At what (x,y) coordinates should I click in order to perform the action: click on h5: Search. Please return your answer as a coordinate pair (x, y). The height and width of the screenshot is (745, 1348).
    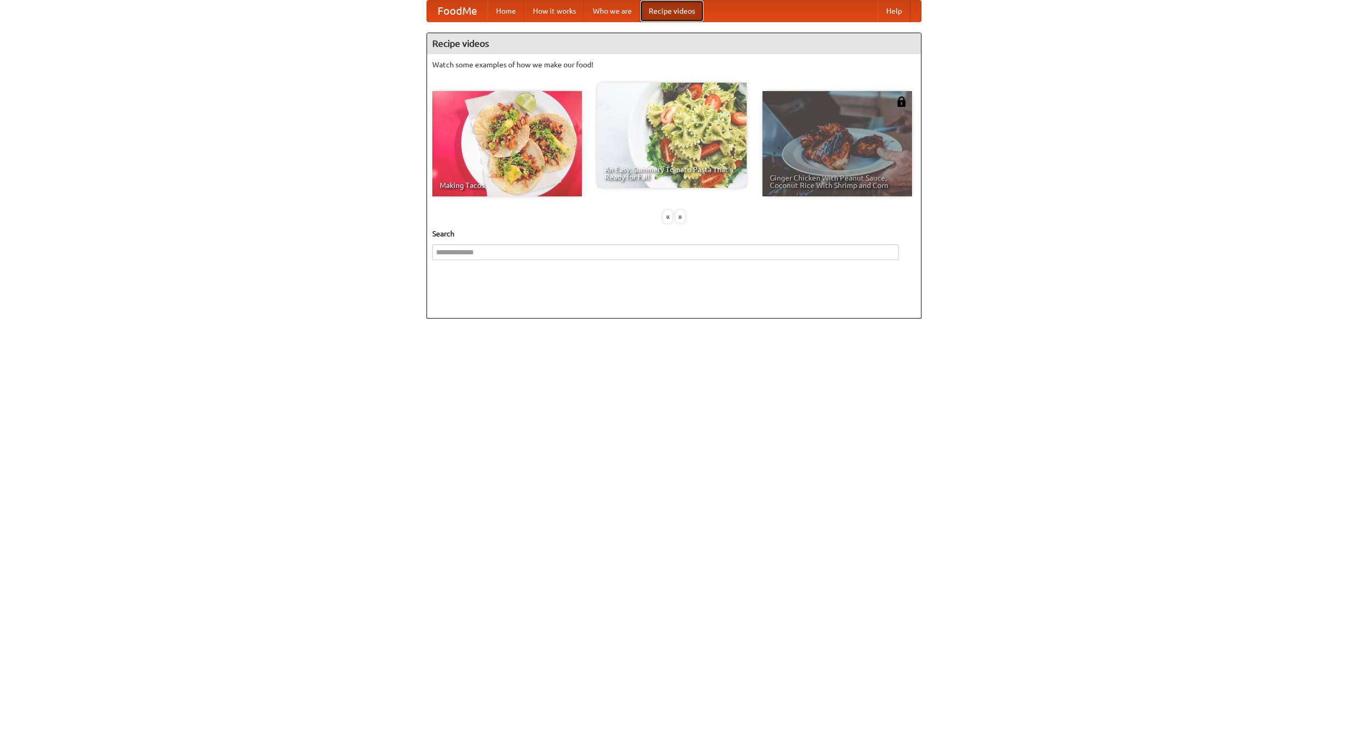
    Looking at the image, I should click on (674, 234).